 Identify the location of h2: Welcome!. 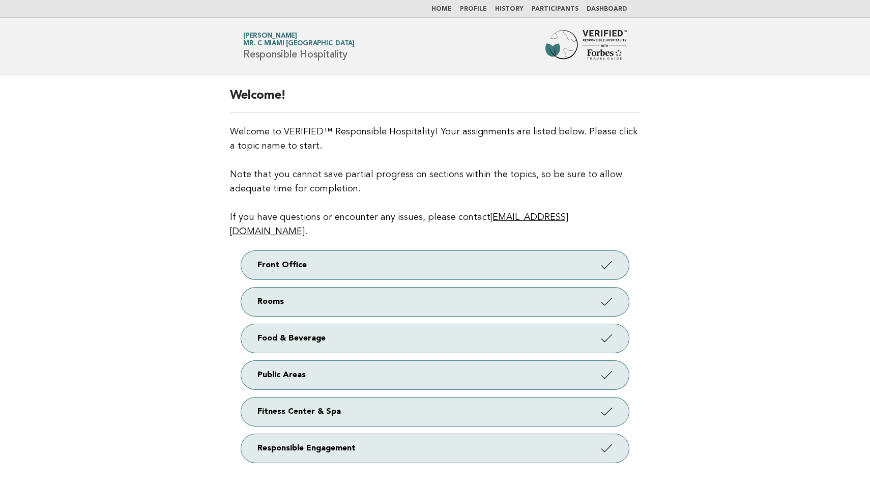
(435, 100).